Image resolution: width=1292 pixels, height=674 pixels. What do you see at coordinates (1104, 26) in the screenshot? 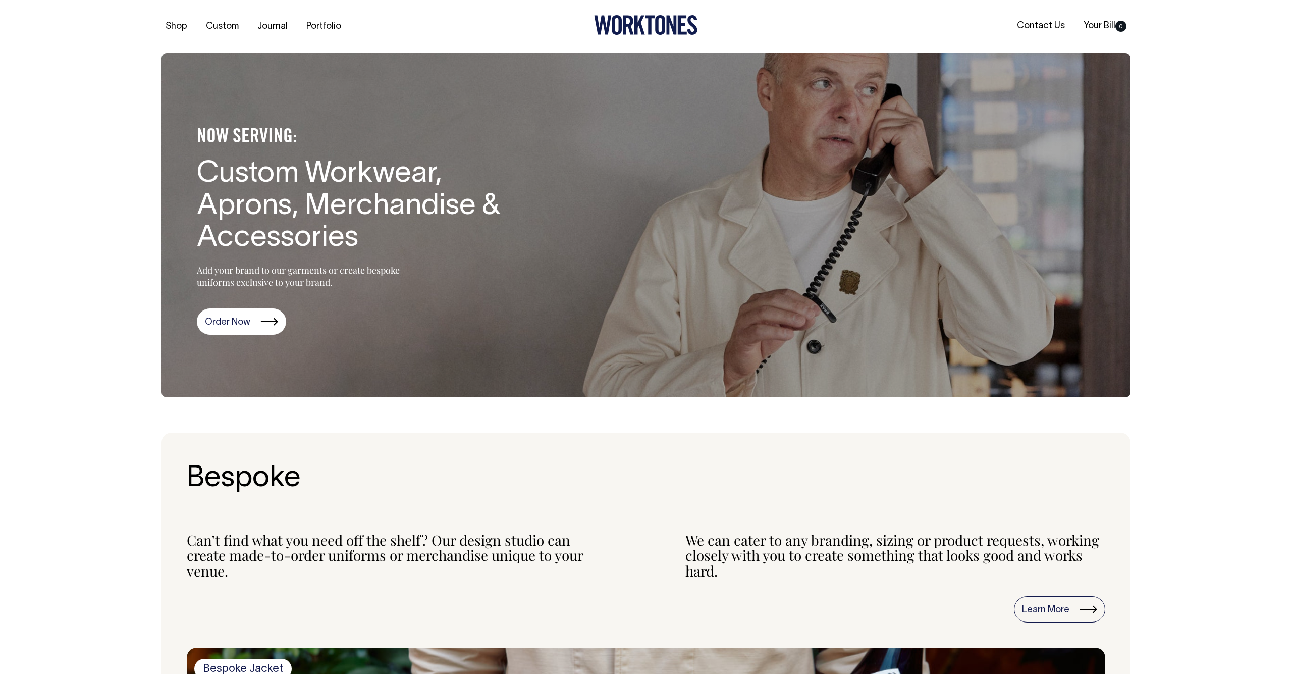
I see `a: Your Bill0` at bounding box center [1104, 26].